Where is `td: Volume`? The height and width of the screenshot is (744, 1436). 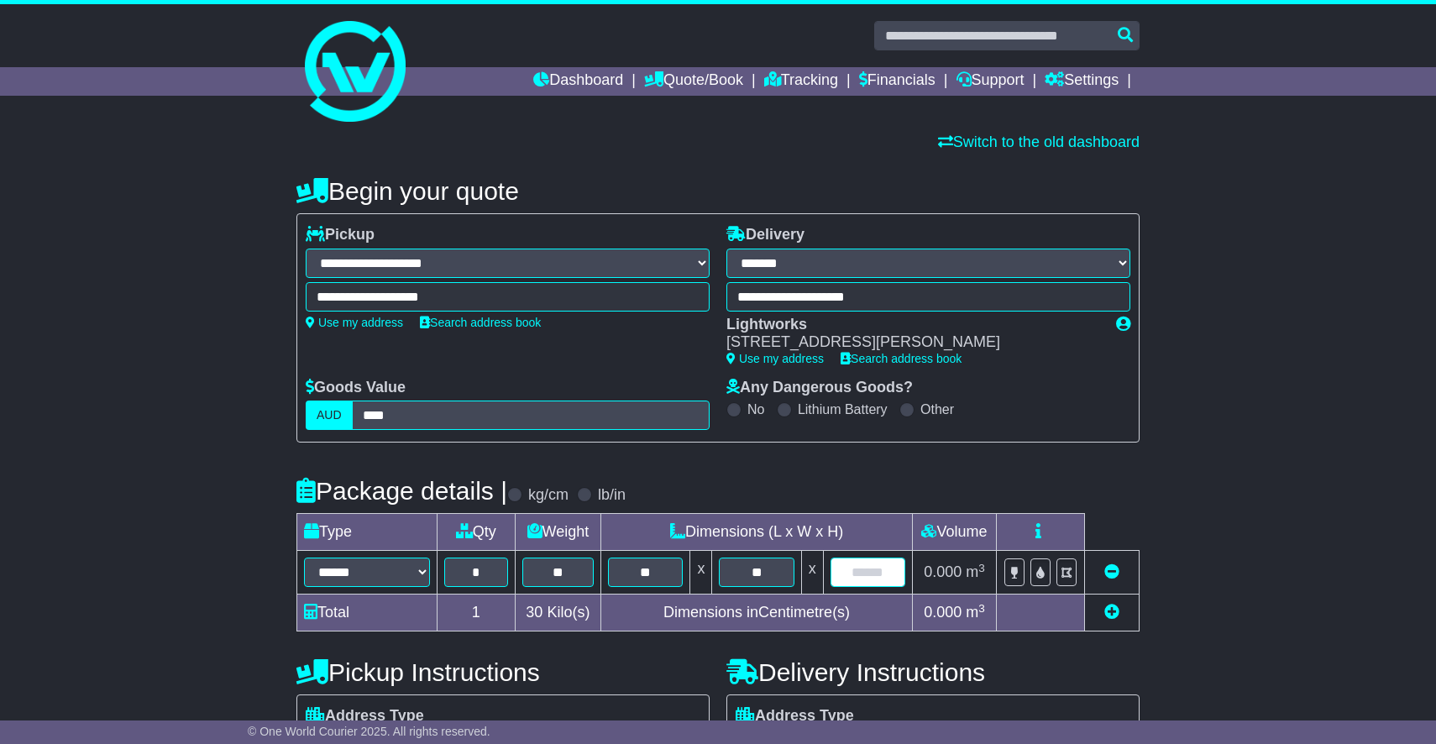
td: Volume is located at coordinates (954, 532).